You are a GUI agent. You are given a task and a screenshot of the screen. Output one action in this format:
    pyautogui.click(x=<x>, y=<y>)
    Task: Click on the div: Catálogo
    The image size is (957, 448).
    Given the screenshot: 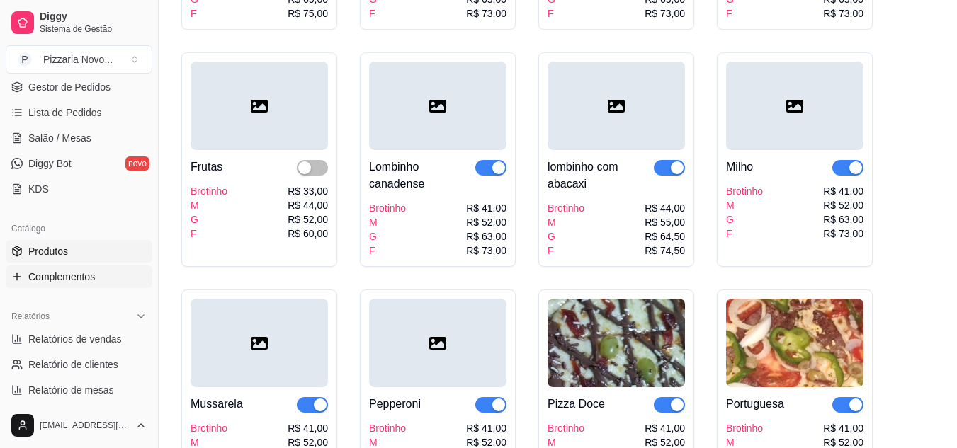 What is the action you would take?
    pyautogui.click(x=79, y=229)
    